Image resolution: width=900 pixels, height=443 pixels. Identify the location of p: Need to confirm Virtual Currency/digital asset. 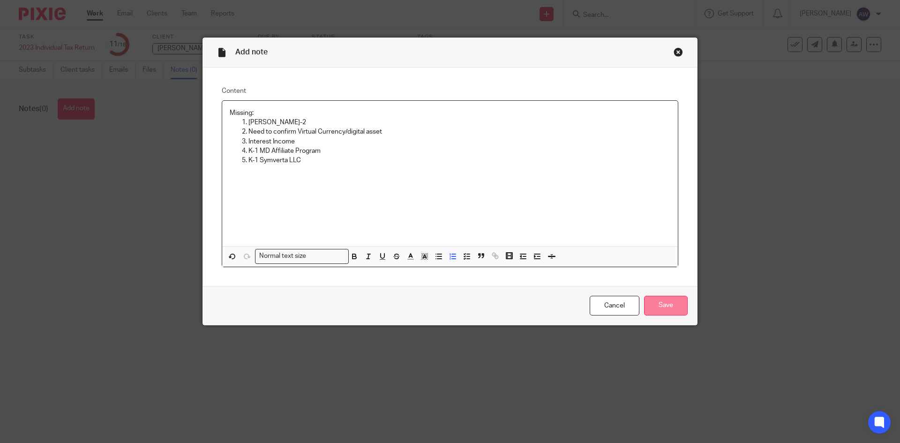
(459, 132).